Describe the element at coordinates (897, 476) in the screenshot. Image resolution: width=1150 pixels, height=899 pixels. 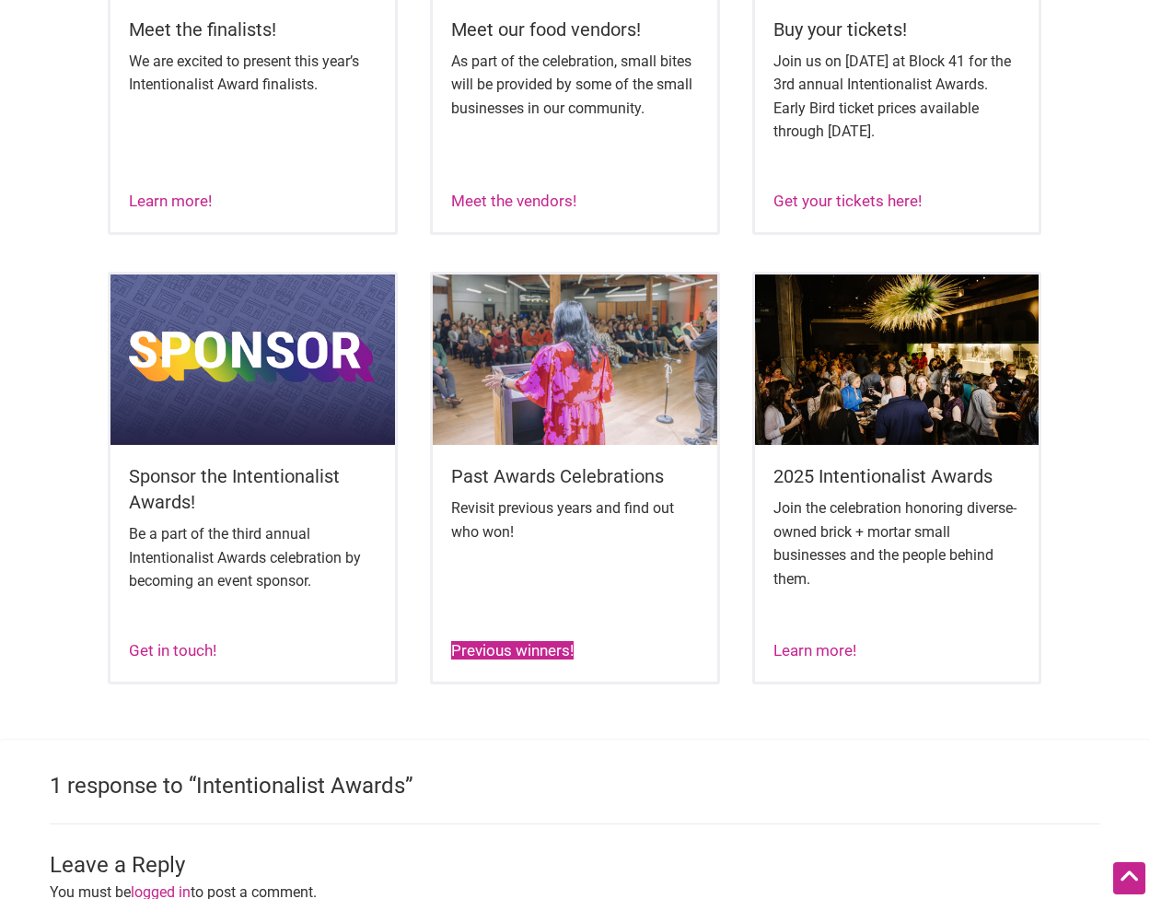
I see `h5: 2025 Intentionalist Awards` at that location.